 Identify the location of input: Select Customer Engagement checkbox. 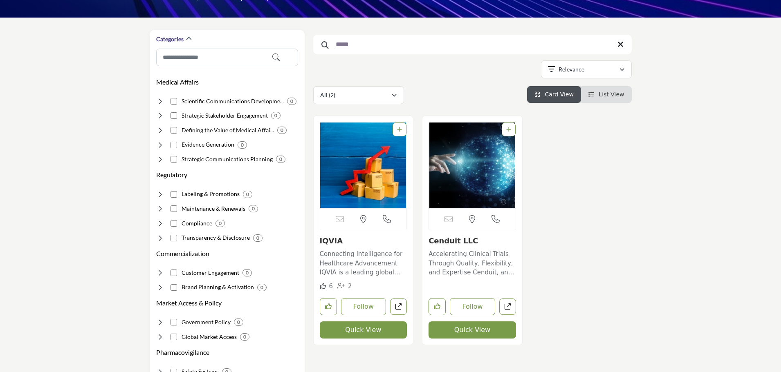
(174, 273).